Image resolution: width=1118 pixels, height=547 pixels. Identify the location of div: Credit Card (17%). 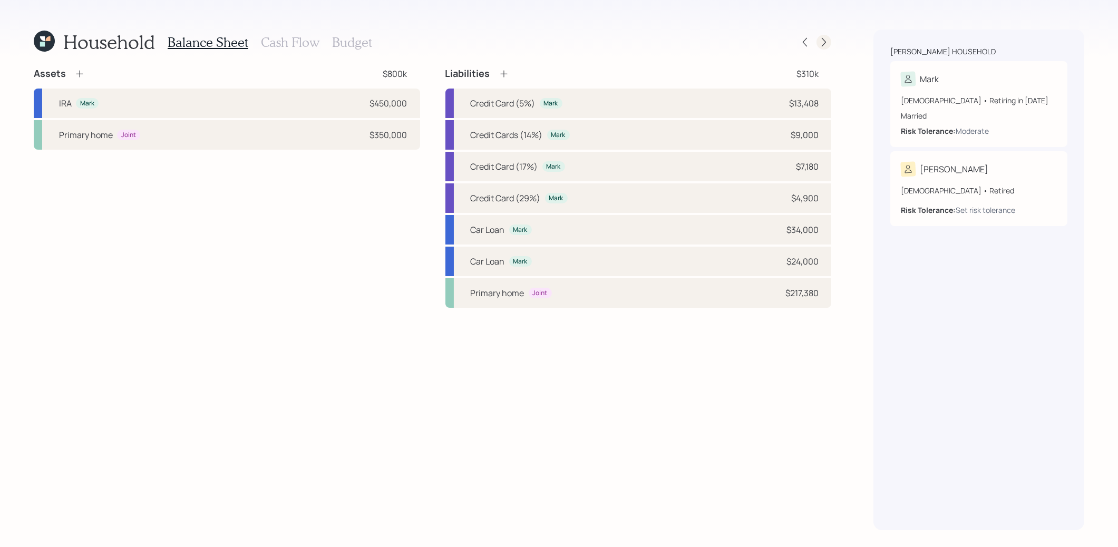
(504, 167).